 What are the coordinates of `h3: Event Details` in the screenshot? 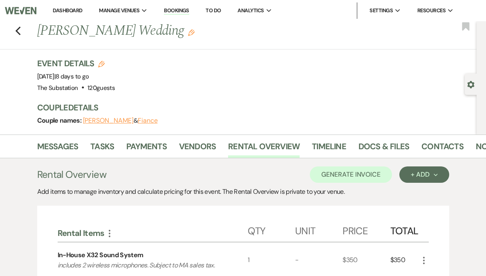 It's located at (76, 63).